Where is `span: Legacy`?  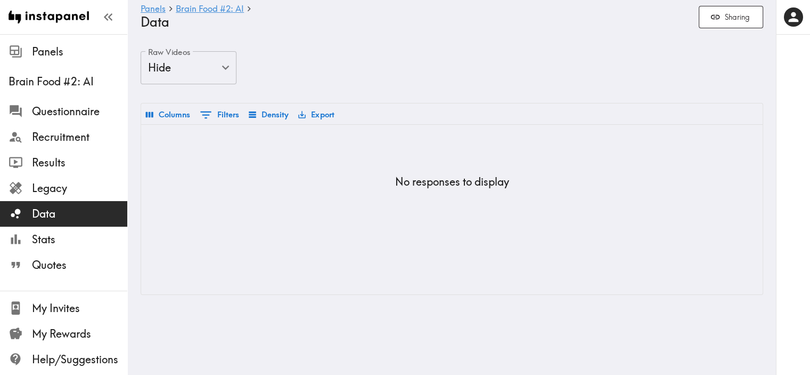
span: Legacy is located at coordinates (79, 188).